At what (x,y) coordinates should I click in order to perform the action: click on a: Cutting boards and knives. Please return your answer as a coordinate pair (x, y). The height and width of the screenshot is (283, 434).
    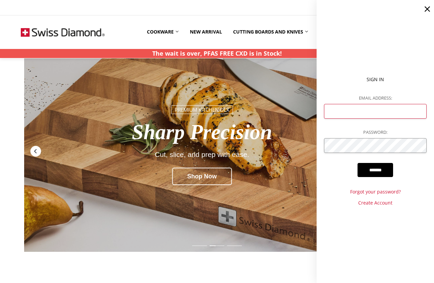
    Looking at the image, I should click on (270, 32).